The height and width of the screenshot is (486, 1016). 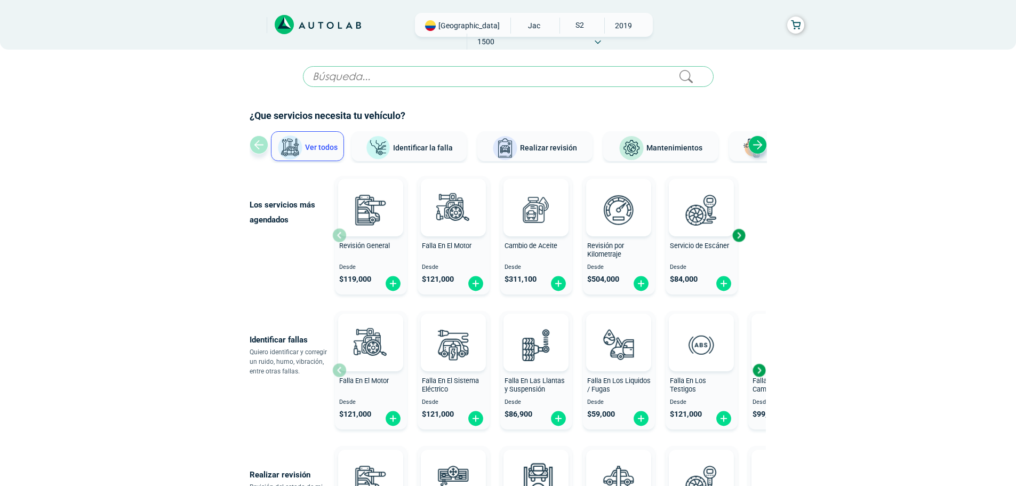 I want to click on p: Los servicios más agendados, so click(x=291, y=212).